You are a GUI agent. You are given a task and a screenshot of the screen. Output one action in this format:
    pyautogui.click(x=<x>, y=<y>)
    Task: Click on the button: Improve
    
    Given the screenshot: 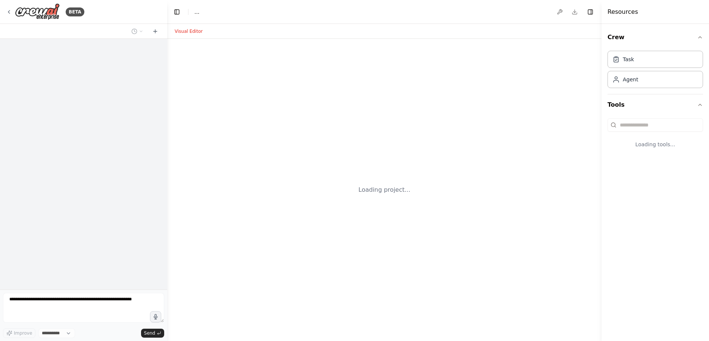 What is the action you would take?
    pyautogui.click(x=19, y=333)
    